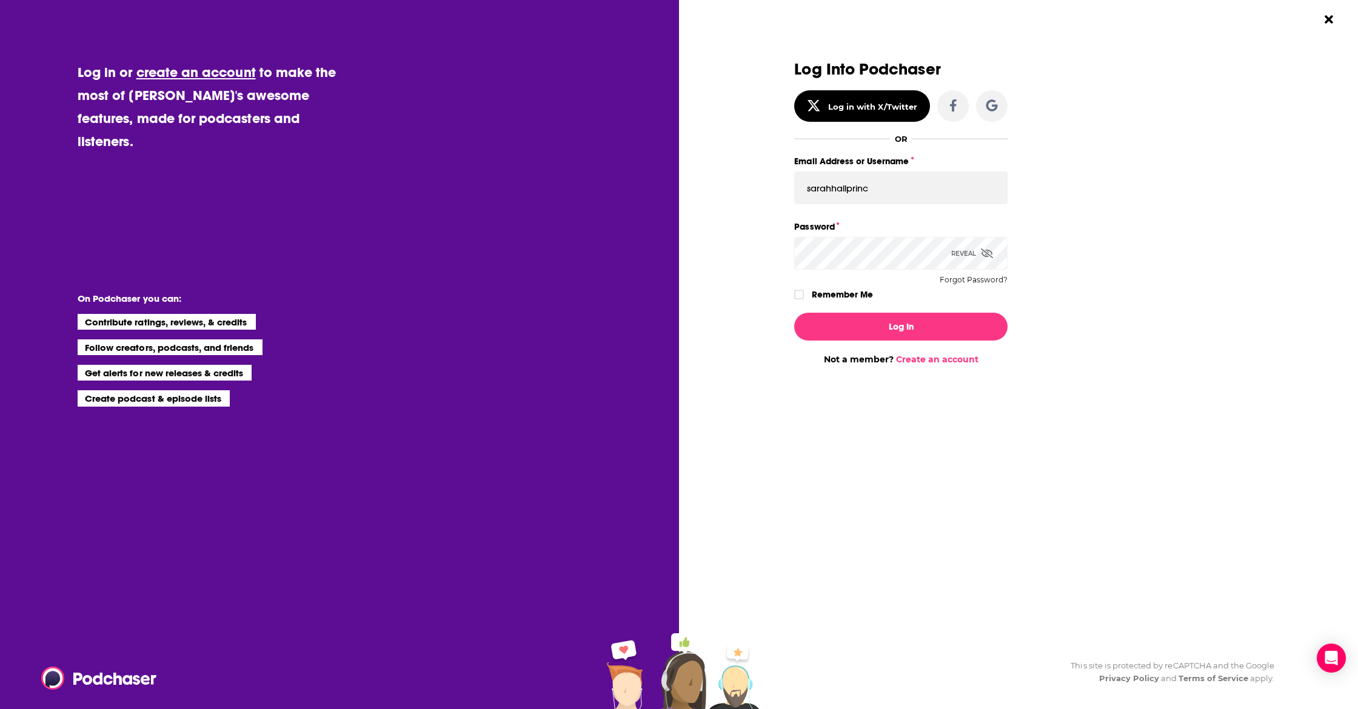 This screenshot has width=1358, height=709. I want to click on li: Contribute ratings, reviews, & credits, so click(167, 322).